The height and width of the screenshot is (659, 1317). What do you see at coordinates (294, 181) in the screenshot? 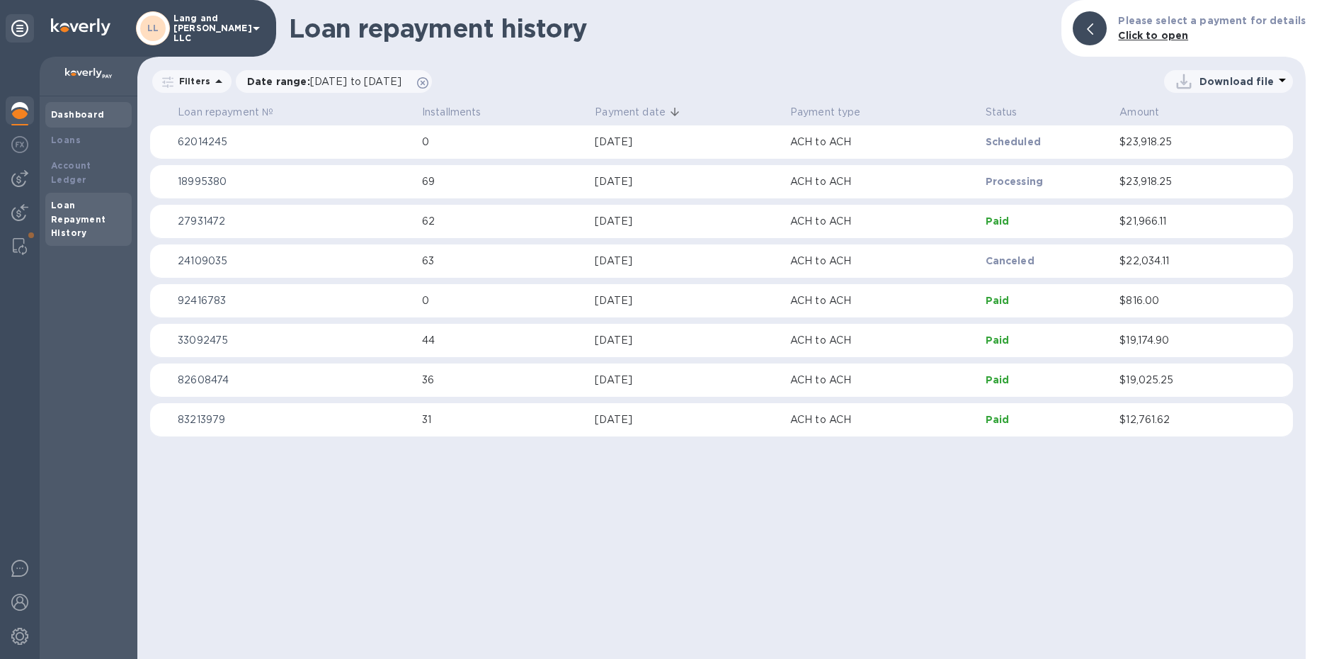
I see `p: 18995380` at bounding box center [294, 181].